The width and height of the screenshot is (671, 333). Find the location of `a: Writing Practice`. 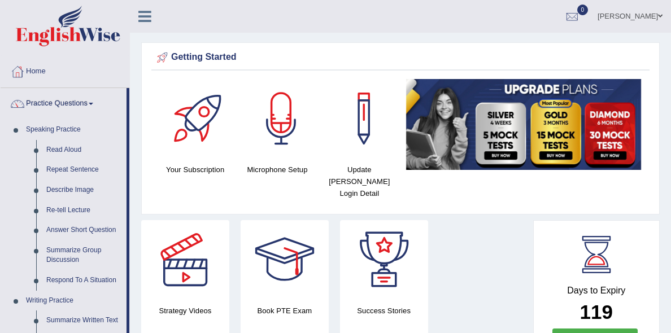

a: Writing Practice is located at coordinates (73, 301).